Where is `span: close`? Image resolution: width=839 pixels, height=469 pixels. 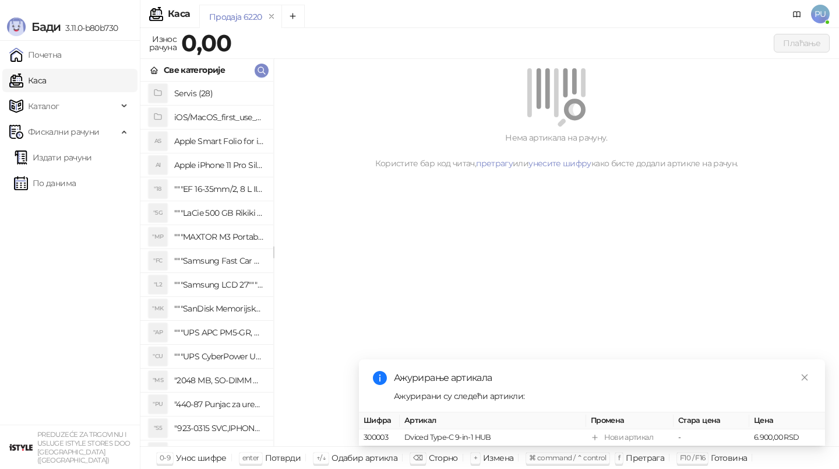 span: close is located at coordinates (805, 377).